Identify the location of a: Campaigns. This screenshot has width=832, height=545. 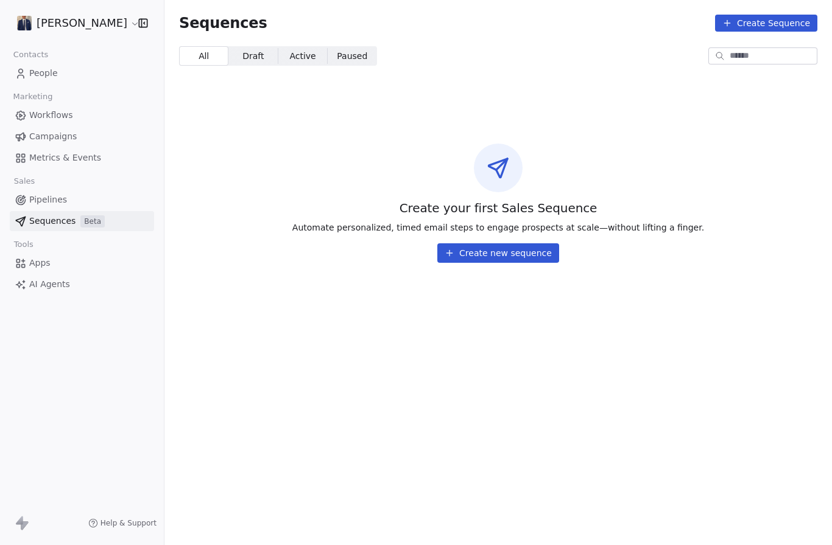
(82, 136).